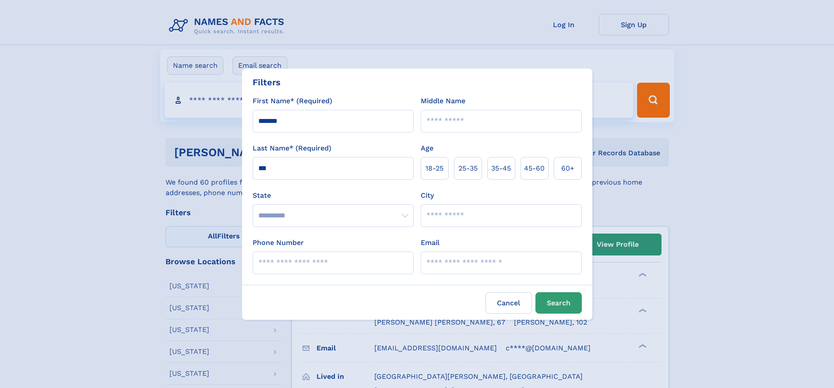 This screenshot has width=834, height=388. What do you see at coordinates (509, 303) in the screenshot?
I see `label: Cancel` at bounding box center [509, 303].